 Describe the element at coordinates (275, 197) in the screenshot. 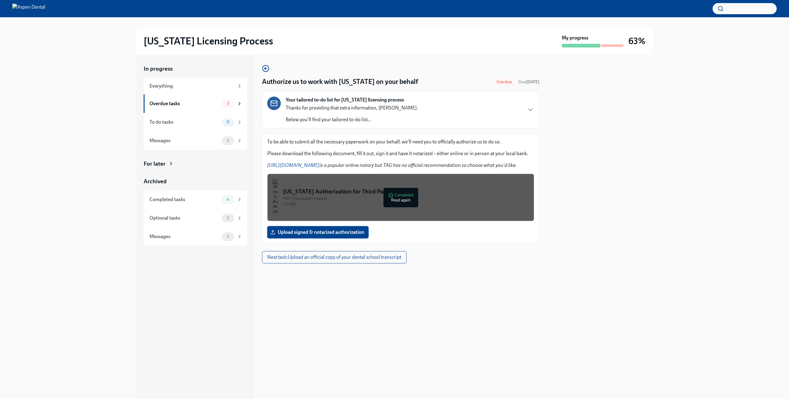

I see `img: Illinois Authorization for Third Party Contact` at that location.